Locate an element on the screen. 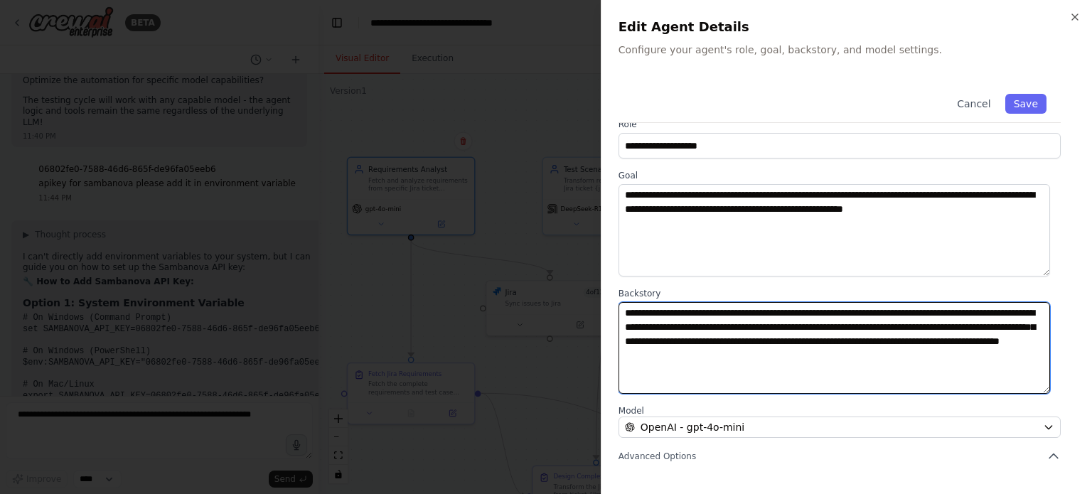 The image size is (1092, 494). p: Configure your agent's role, goal, backstory, and model settings. is located at coordinates (847, 50).